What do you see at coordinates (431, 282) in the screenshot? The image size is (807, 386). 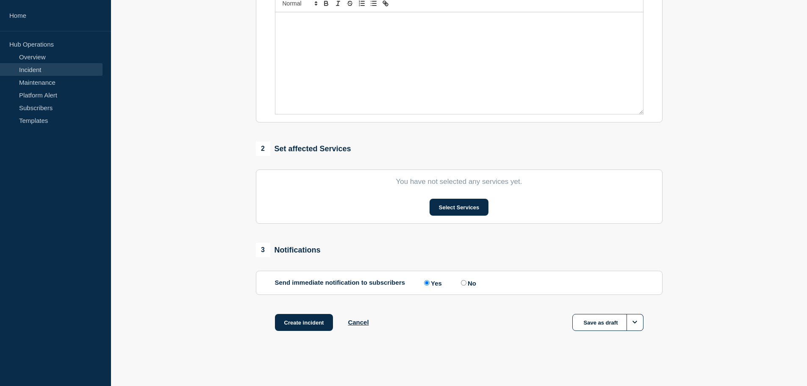 I see `label: Yes` at bounding box center [431, 282].